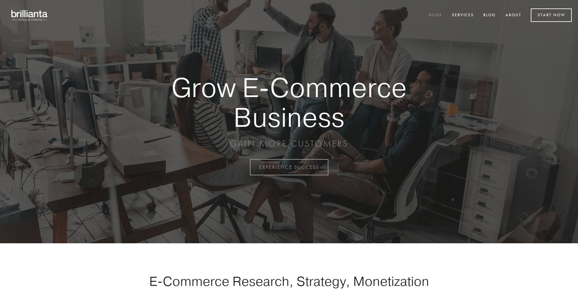 Image resolution: width=578 pixels, height=294 pixels. What do you see at coordinates (289, 281) in the screenshot?
I see `h1: E-Commerce Research, Strategy, Monetization` at bounding box center [289, 281].